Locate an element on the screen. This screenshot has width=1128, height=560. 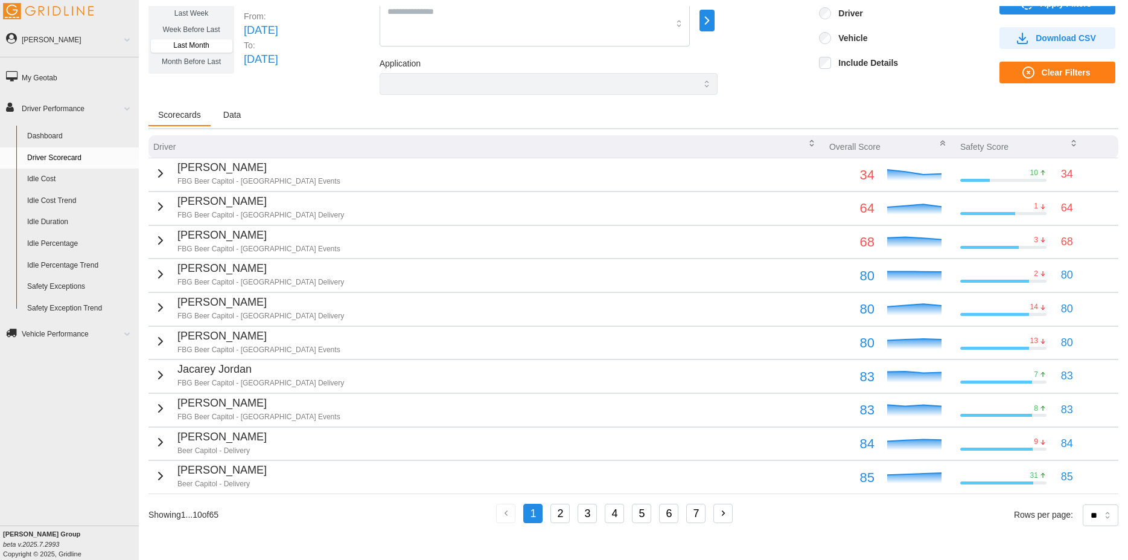
p: 14 is located at coordinates (1034, 307).